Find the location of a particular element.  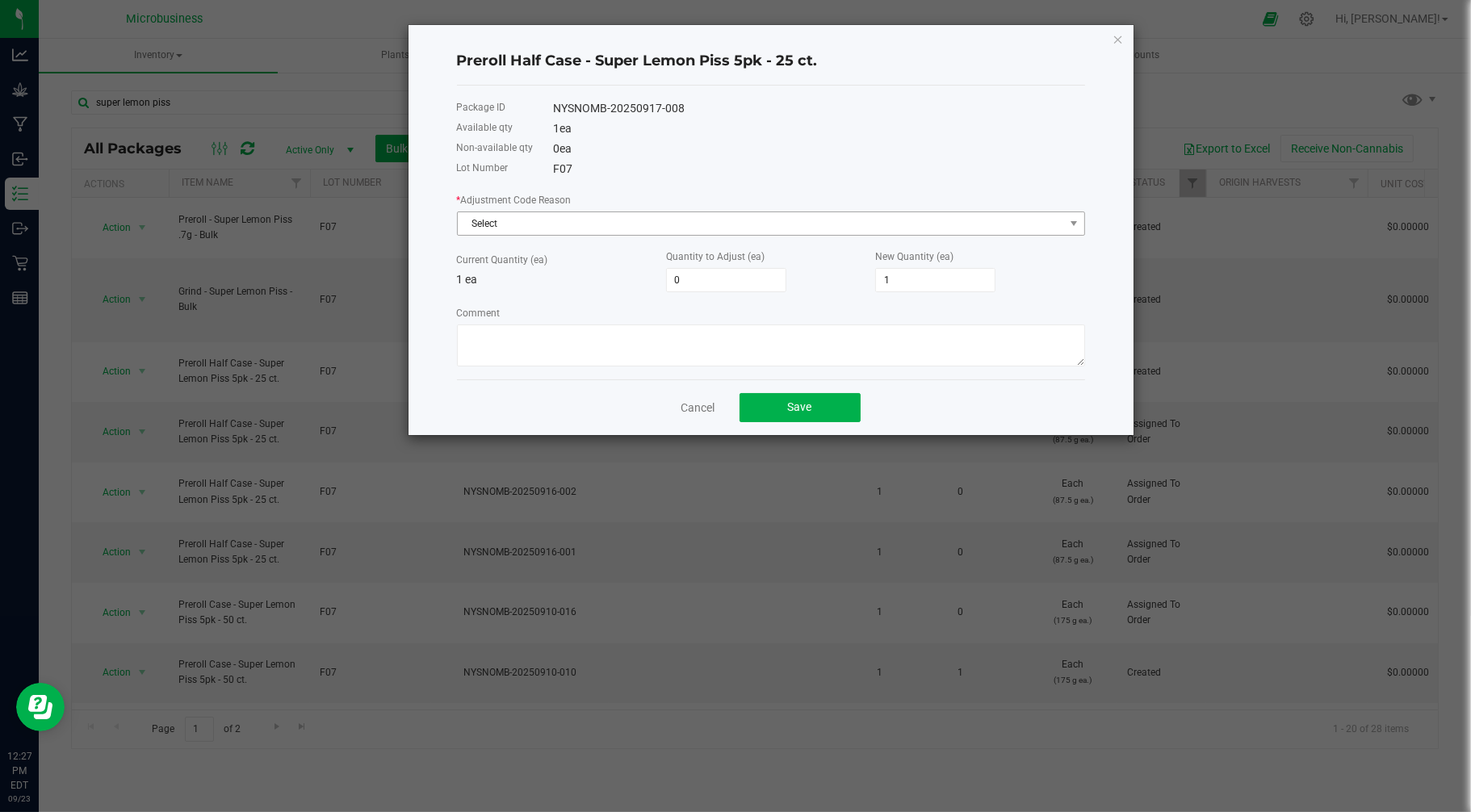

a: Cancel is located at coordinates (699, 407).